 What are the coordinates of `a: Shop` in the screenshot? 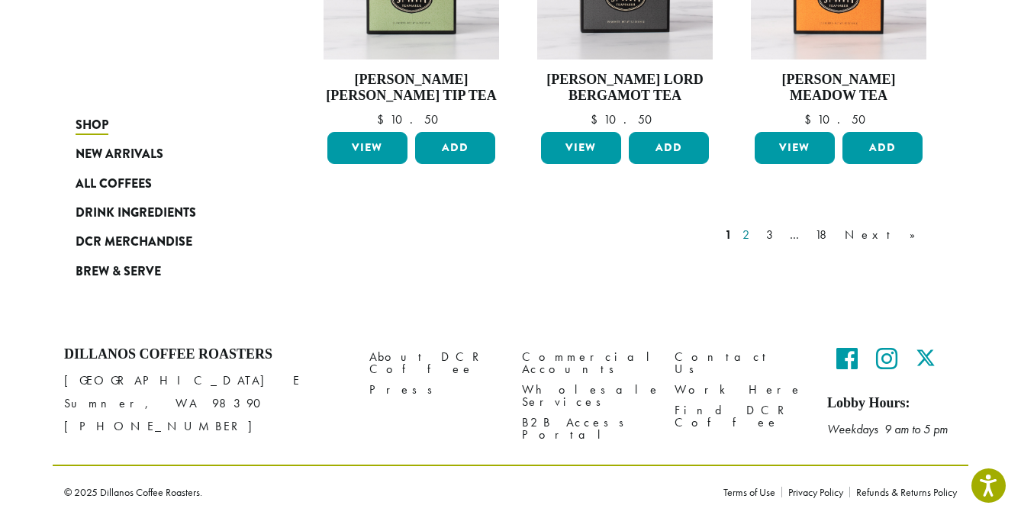 It's located at (167, 125).